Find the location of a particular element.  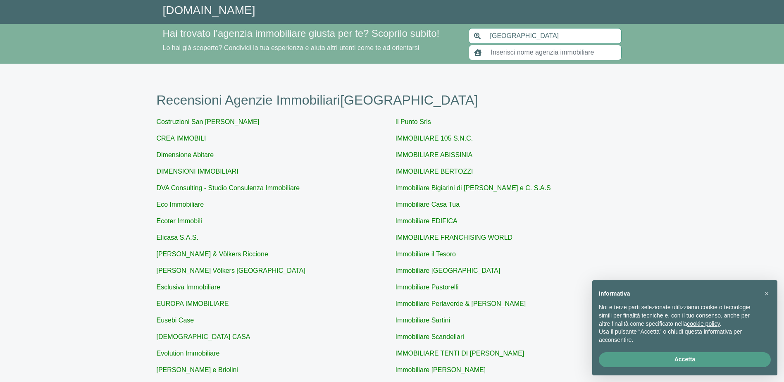

a: IMMOBILIARE ABISSINIA is located at coordinates (434, 155).